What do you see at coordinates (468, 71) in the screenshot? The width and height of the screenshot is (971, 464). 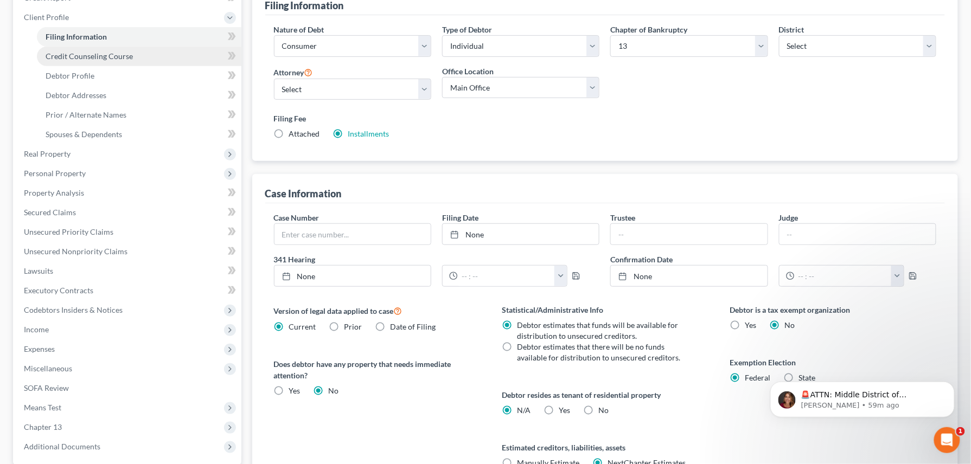 I see `label: Office Location` at bounding box center [468, 71].